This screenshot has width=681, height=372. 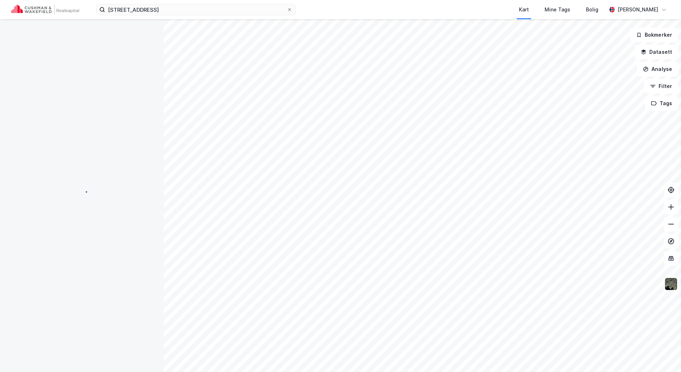 I want to click on div: Mine Tags, so click(x=558, y=10).